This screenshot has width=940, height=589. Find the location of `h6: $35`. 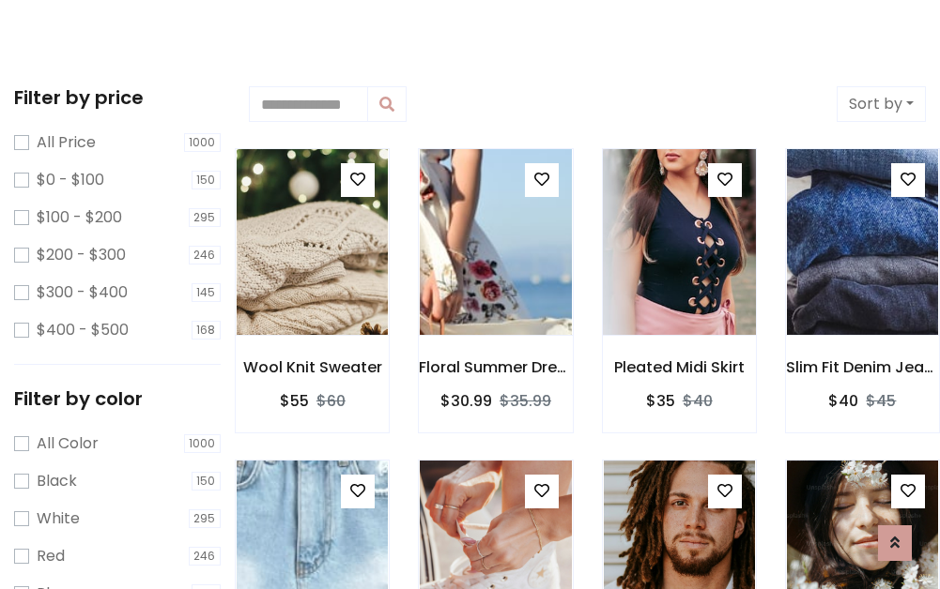

h6: $35 is located at coordinates (660, 401).